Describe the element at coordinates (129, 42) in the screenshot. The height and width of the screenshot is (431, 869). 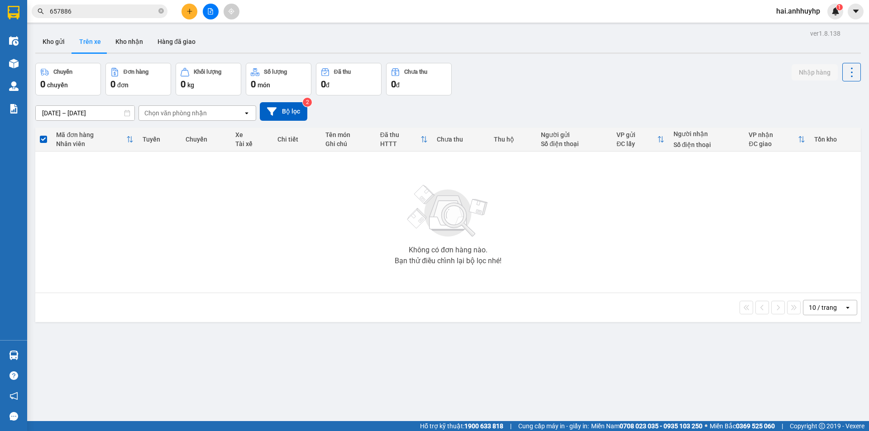
I see `button: Kho nhận` at that location.